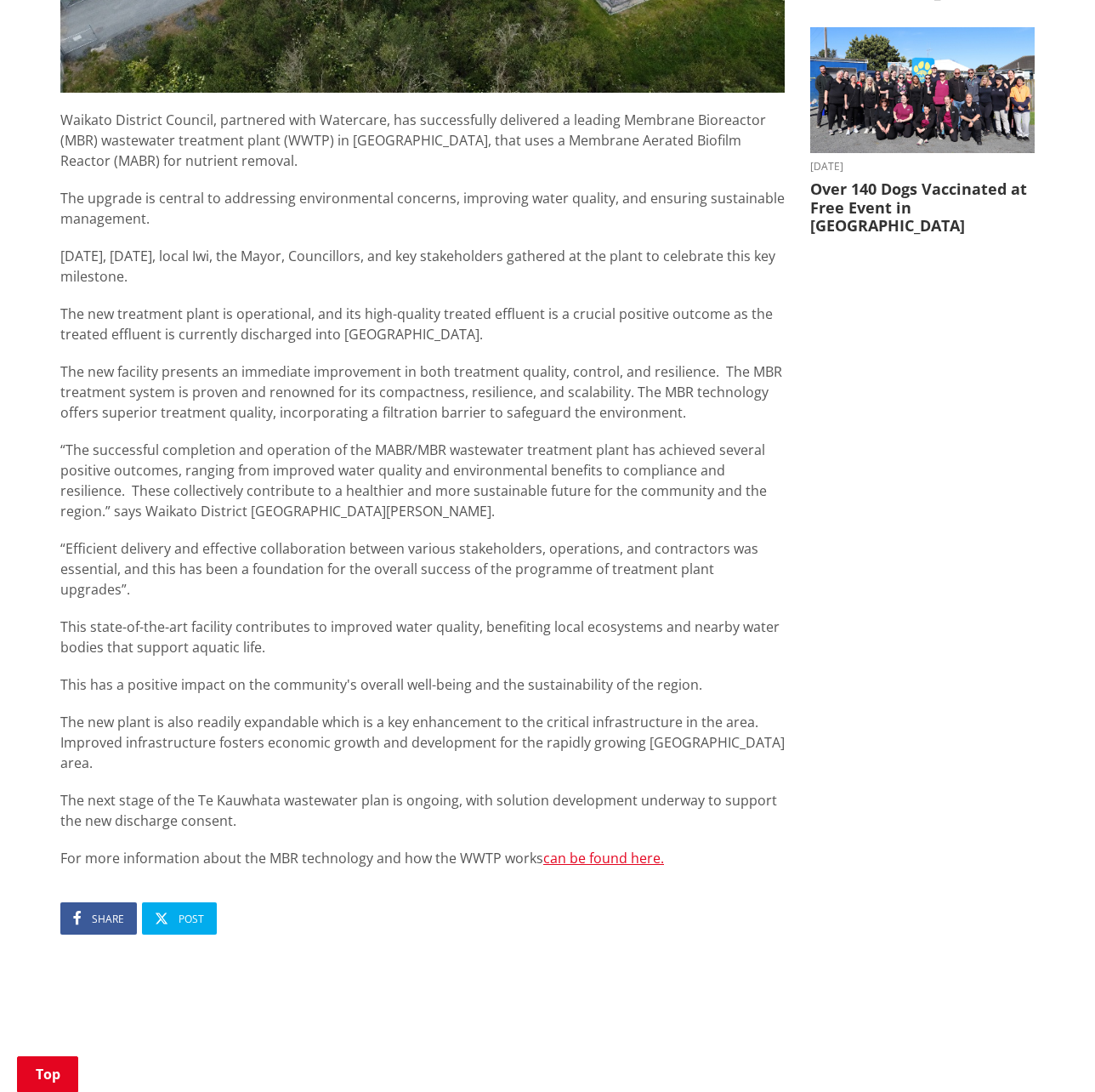  I want to click on a: can be found here., so click(604, 858).